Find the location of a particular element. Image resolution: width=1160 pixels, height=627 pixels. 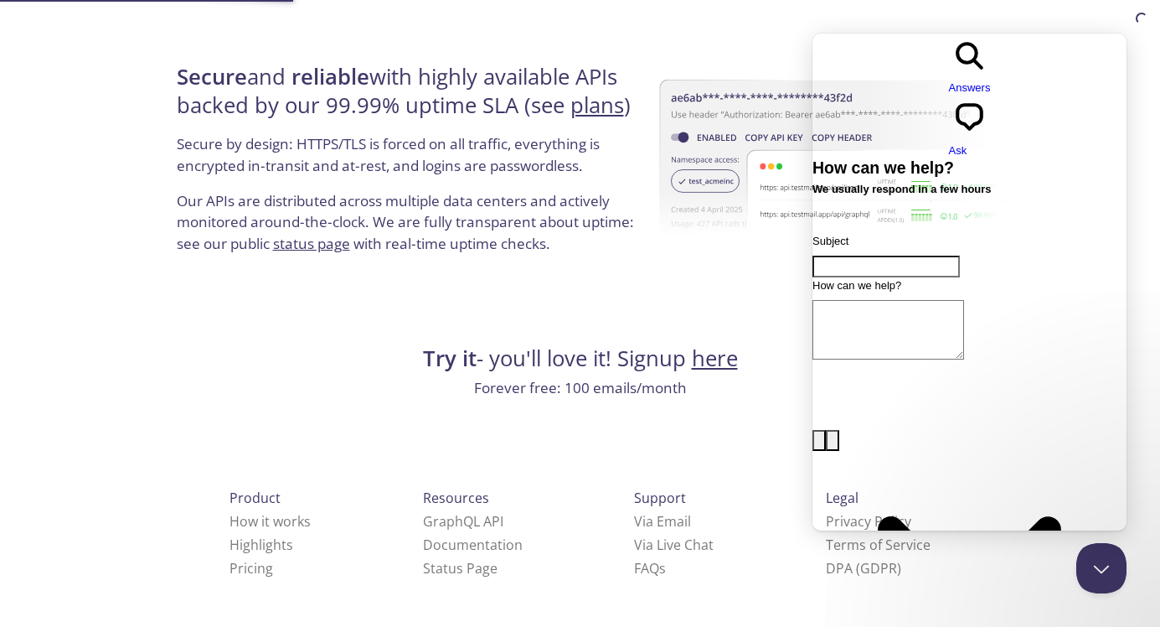

h4: and with highly available APIs backed by our 99.99% uptime SLA (see ) is located at coordinates (410, 98).